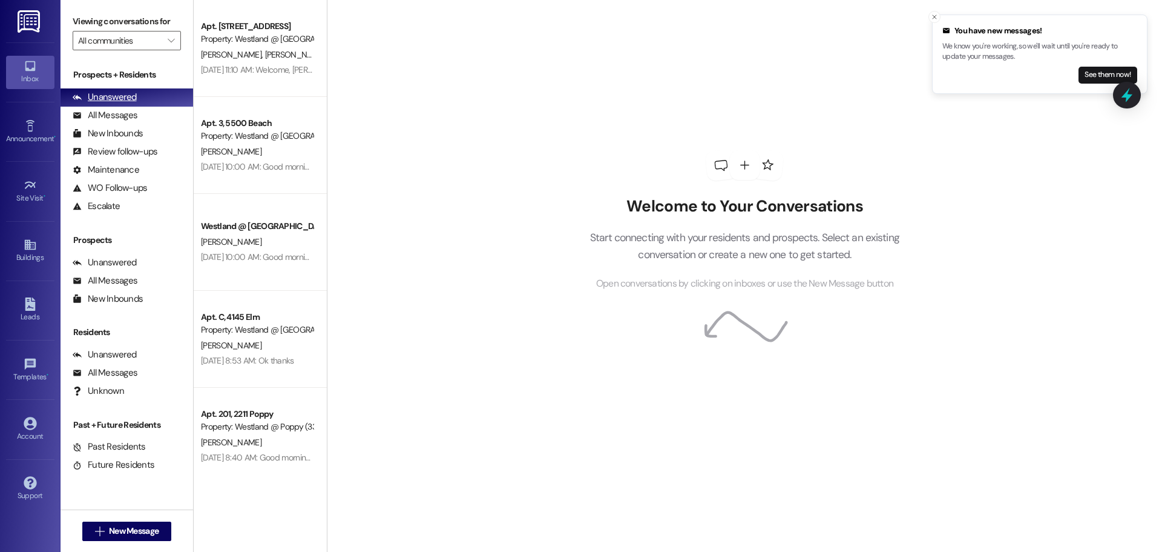  Describe the element at coordinates (134, 530) in the screenshot. I see `span: New Message` at that location.